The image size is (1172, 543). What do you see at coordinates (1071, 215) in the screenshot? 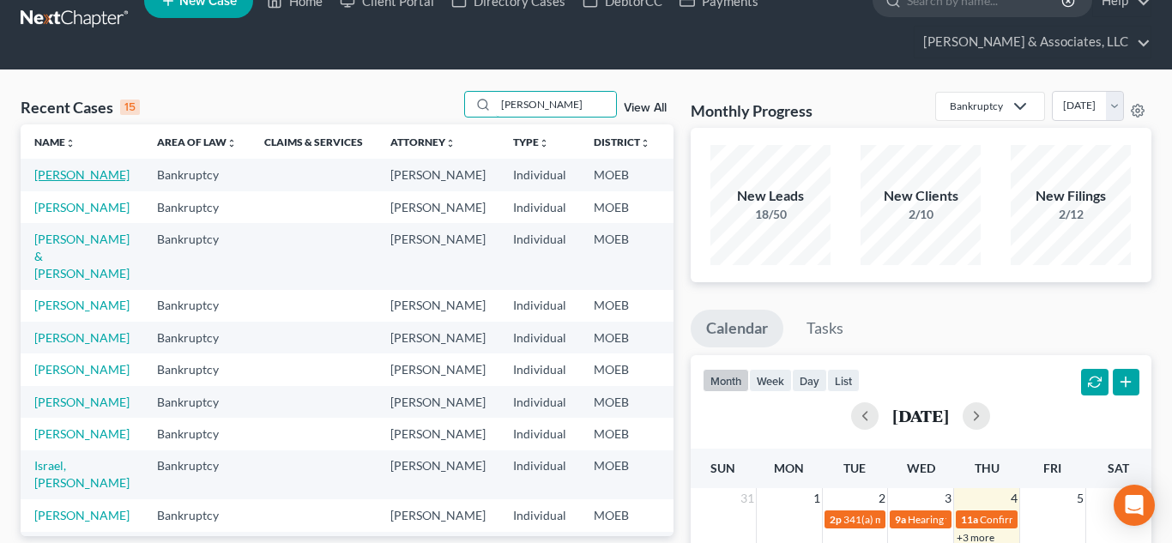
I see `div: 2/12` at bounding box center [1071, 215].